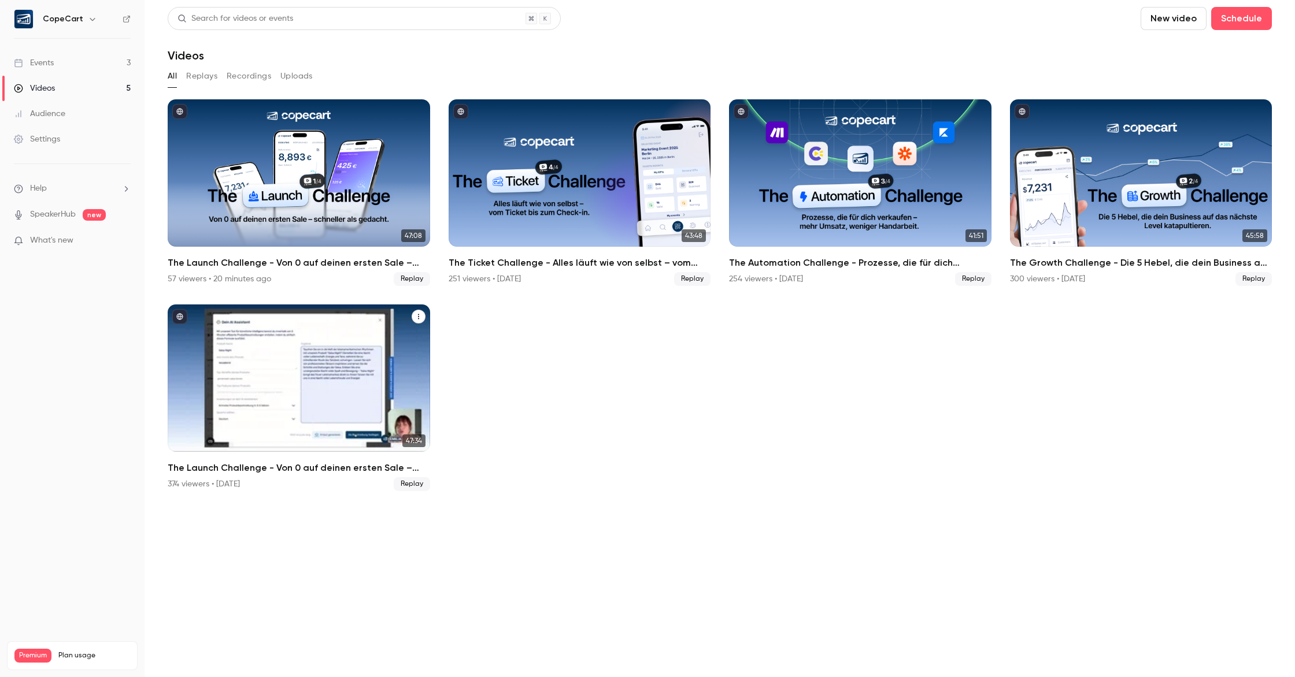 The width and height of the screenshot is (1295, 677). What do you see at coordinates (38, 188) in the screenshot?
I see `span: Help` at bounding box center [38, 188].